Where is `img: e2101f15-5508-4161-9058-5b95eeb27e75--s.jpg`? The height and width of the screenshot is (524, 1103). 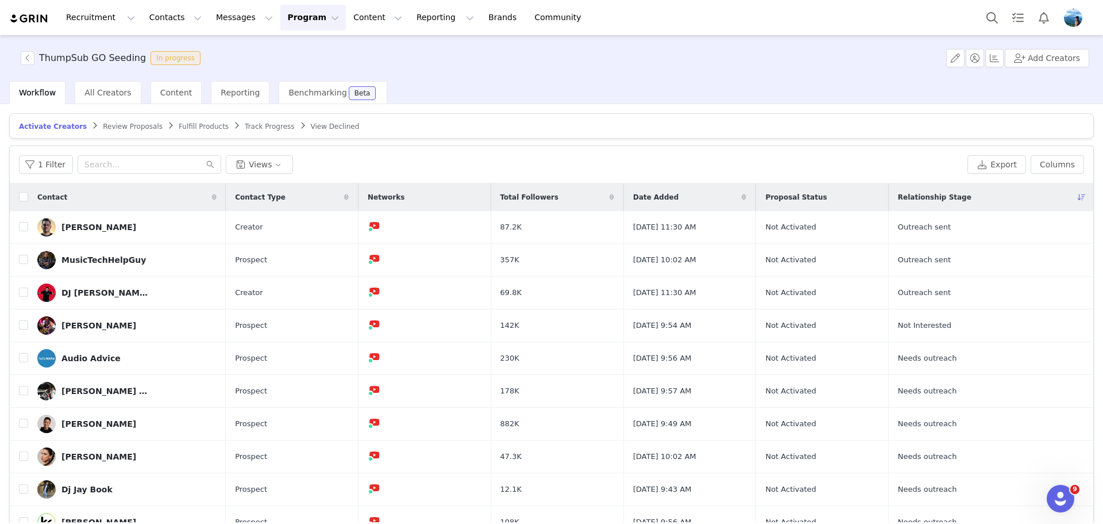 img: e2101f15-5508-4161-9058-5b95eeb27e75--s.jpg is located at coordinates (47, 489).